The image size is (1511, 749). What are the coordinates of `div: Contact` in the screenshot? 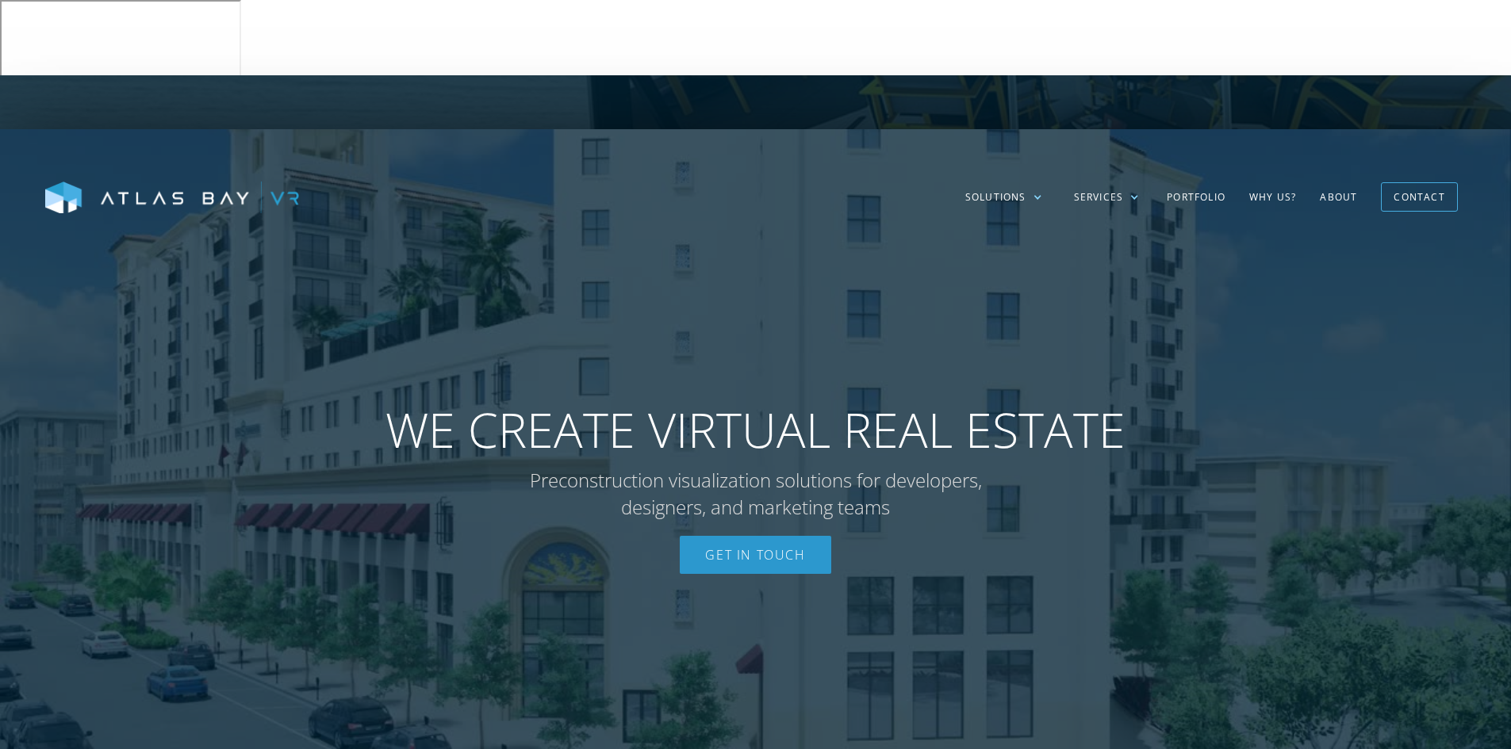 It's located at (1419, 197).